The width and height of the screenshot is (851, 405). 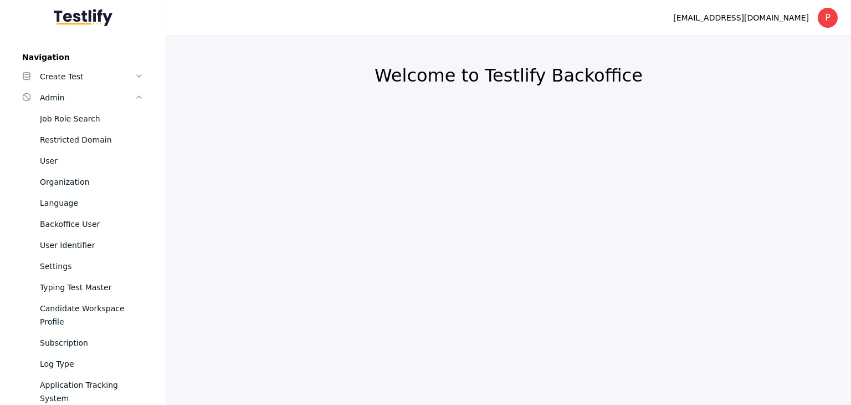 I want to click on a: Settings, so click(x=83, y=266).